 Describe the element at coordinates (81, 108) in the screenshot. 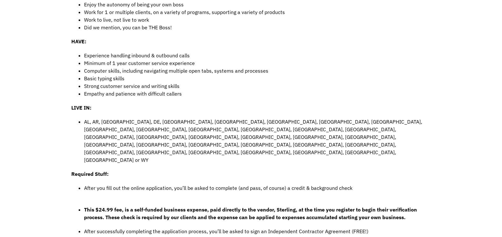

I see `strong: LIVE IN:` at that location.